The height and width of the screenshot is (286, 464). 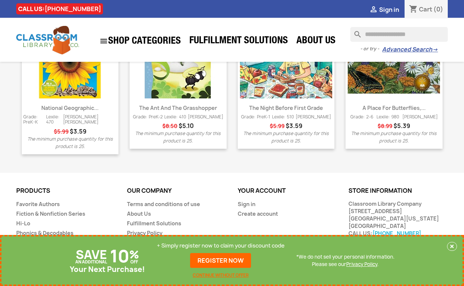 I want to click on span: Lexile: 510, so click(x=283, y=117).